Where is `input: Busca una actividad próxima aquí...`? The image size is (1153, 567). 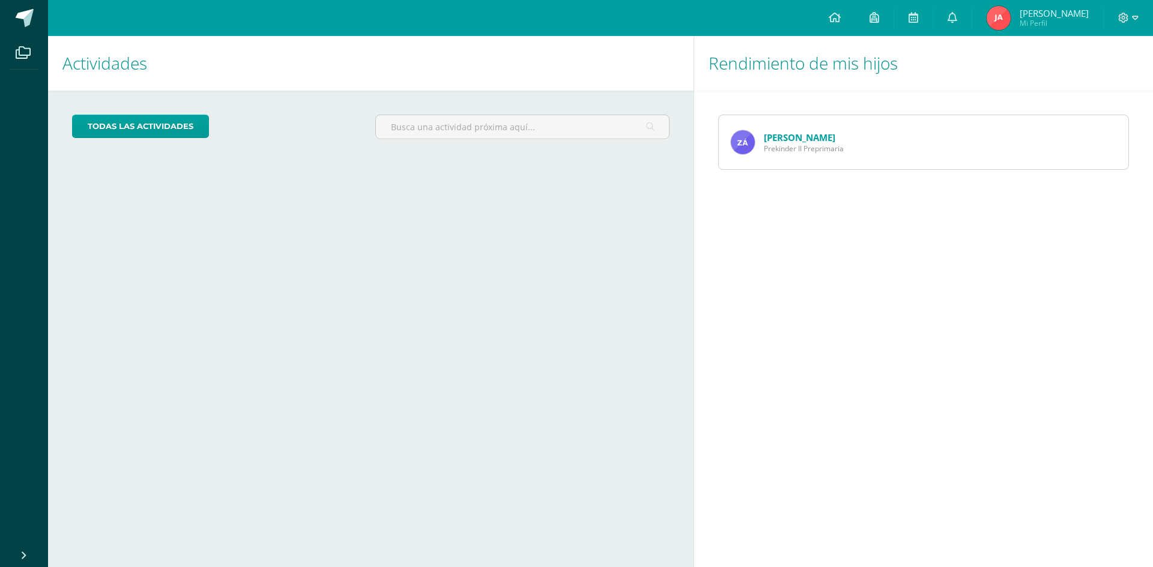 input: Busca una actividad próxima aquí... is located at coordinates (522, 127).